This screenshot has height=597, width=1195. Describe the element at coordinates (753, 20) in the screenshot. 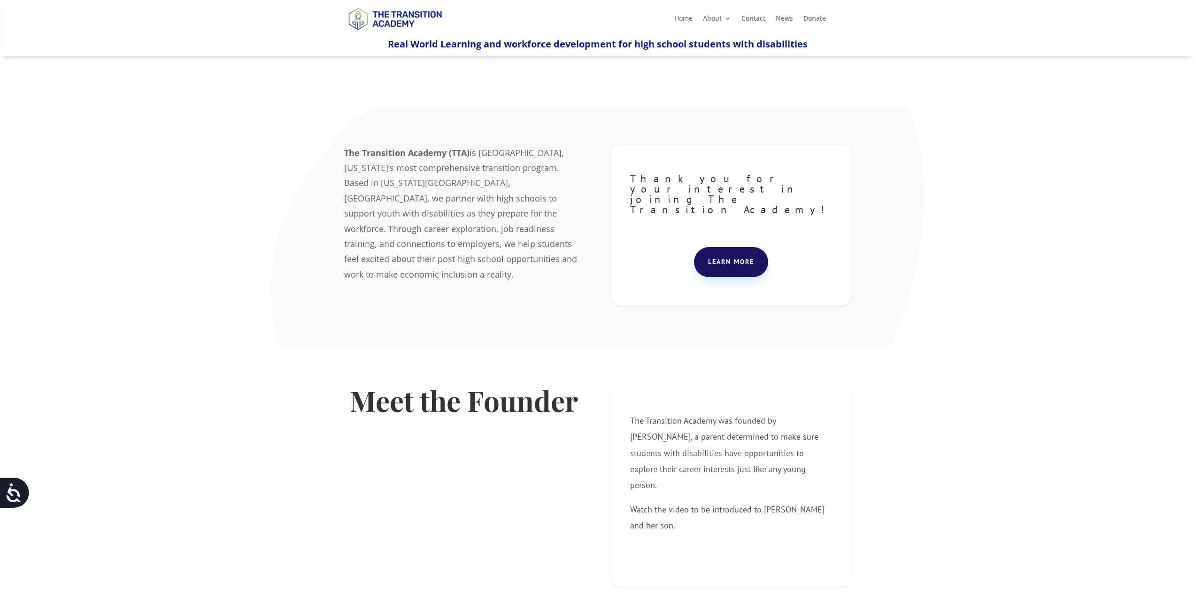

I see `a: Contact` at that location.